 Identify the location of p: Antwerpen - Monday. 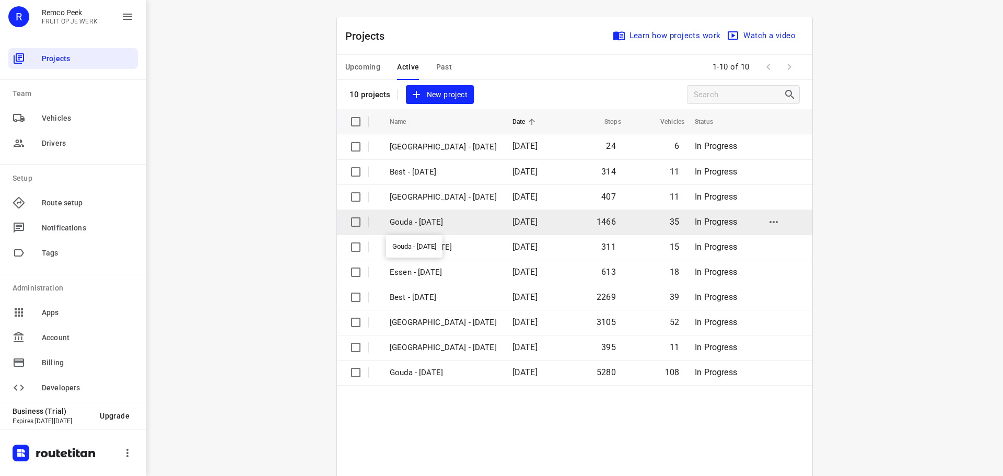
(443, 347).